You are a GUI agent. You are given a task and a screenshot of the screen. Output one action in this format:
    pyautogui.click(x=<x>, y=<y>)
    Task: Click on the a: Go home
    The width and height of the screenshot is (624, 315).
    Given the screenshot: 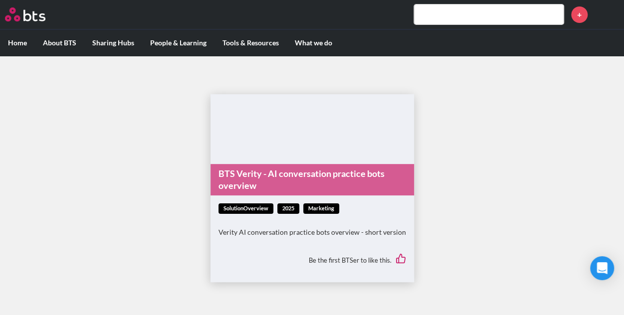 What is the action you would take?
    pyautogui.click(x=34, y=14)
    